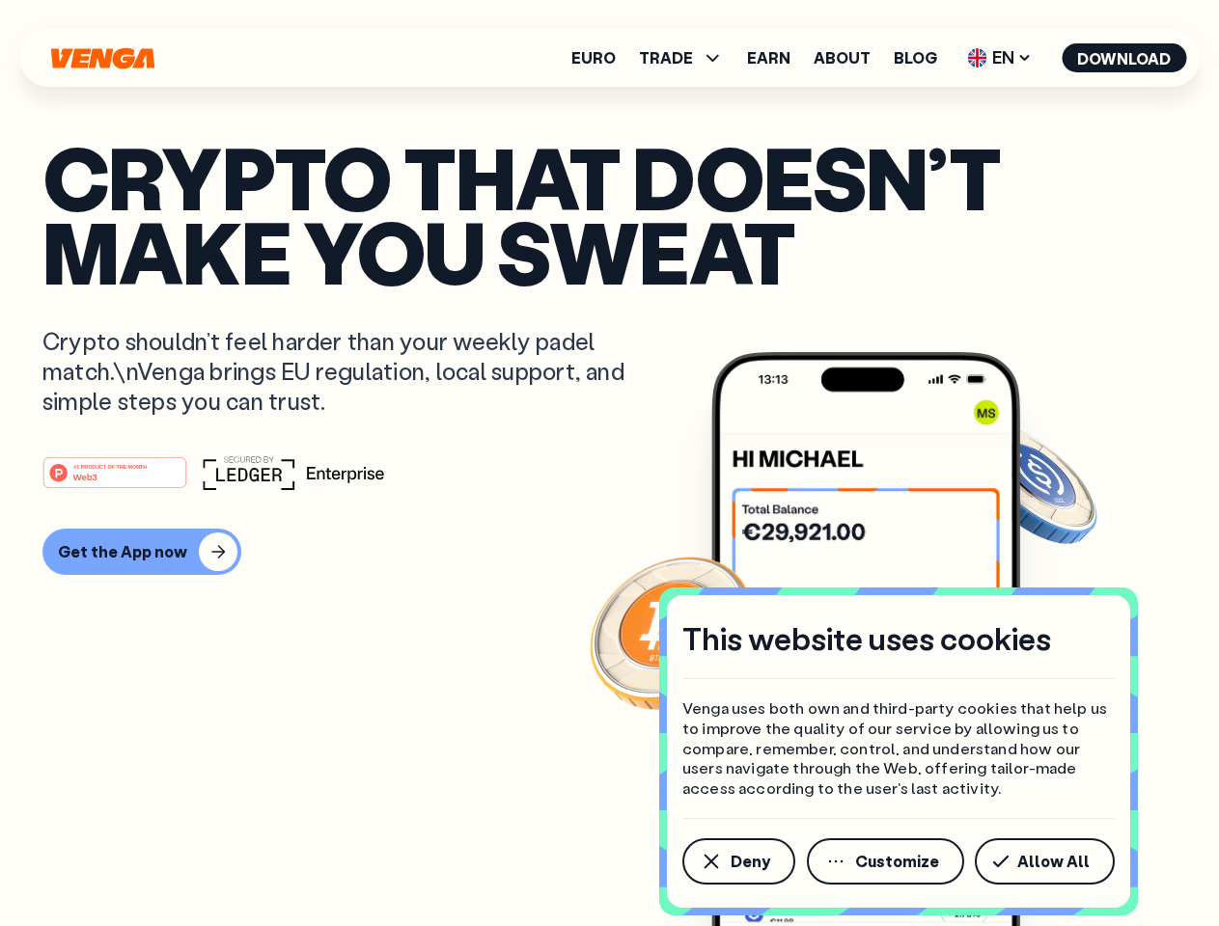 The image size is (1219, 926). Describe the element at coordinates (885, 862) in the screenshot. I see `button: Customize` at that location.